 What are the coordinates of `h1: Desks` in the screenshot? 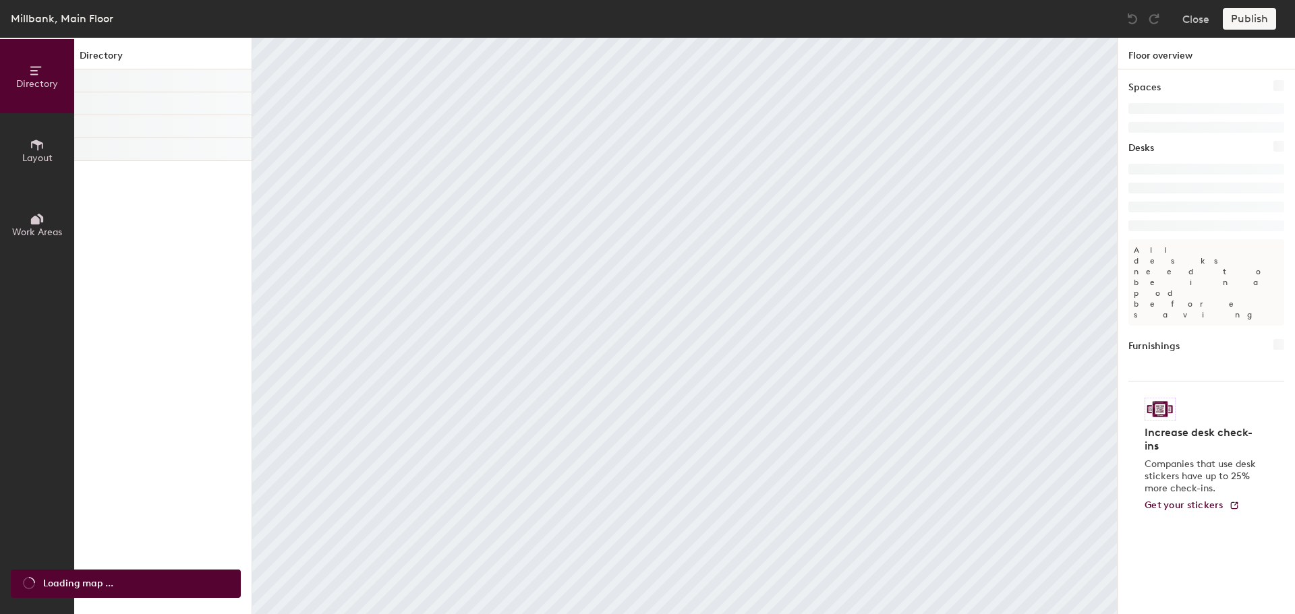 It's located at (1141, 148).